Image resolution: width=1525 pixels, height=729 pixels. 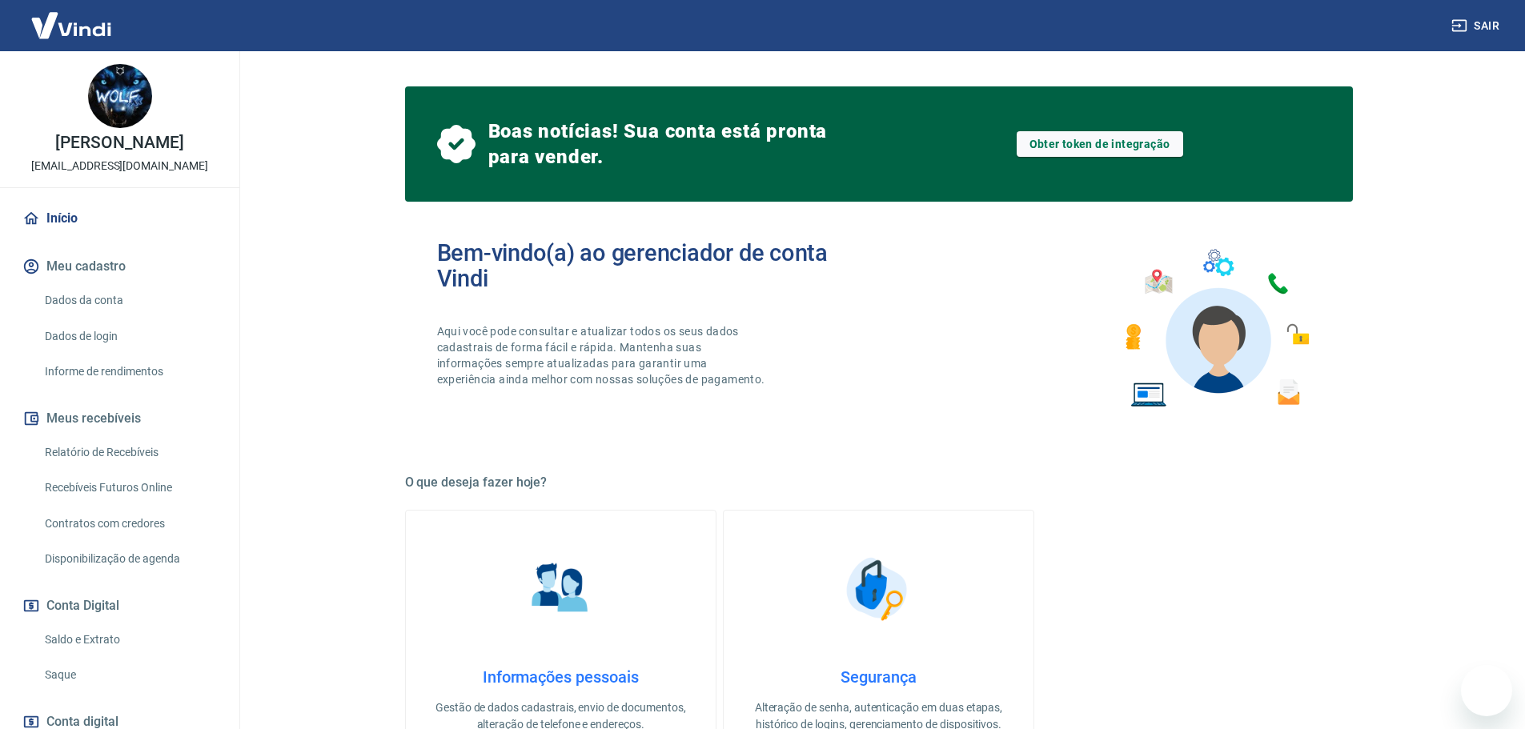 I want to click on button: Meus recebíveis, so click(x=119, y=419).